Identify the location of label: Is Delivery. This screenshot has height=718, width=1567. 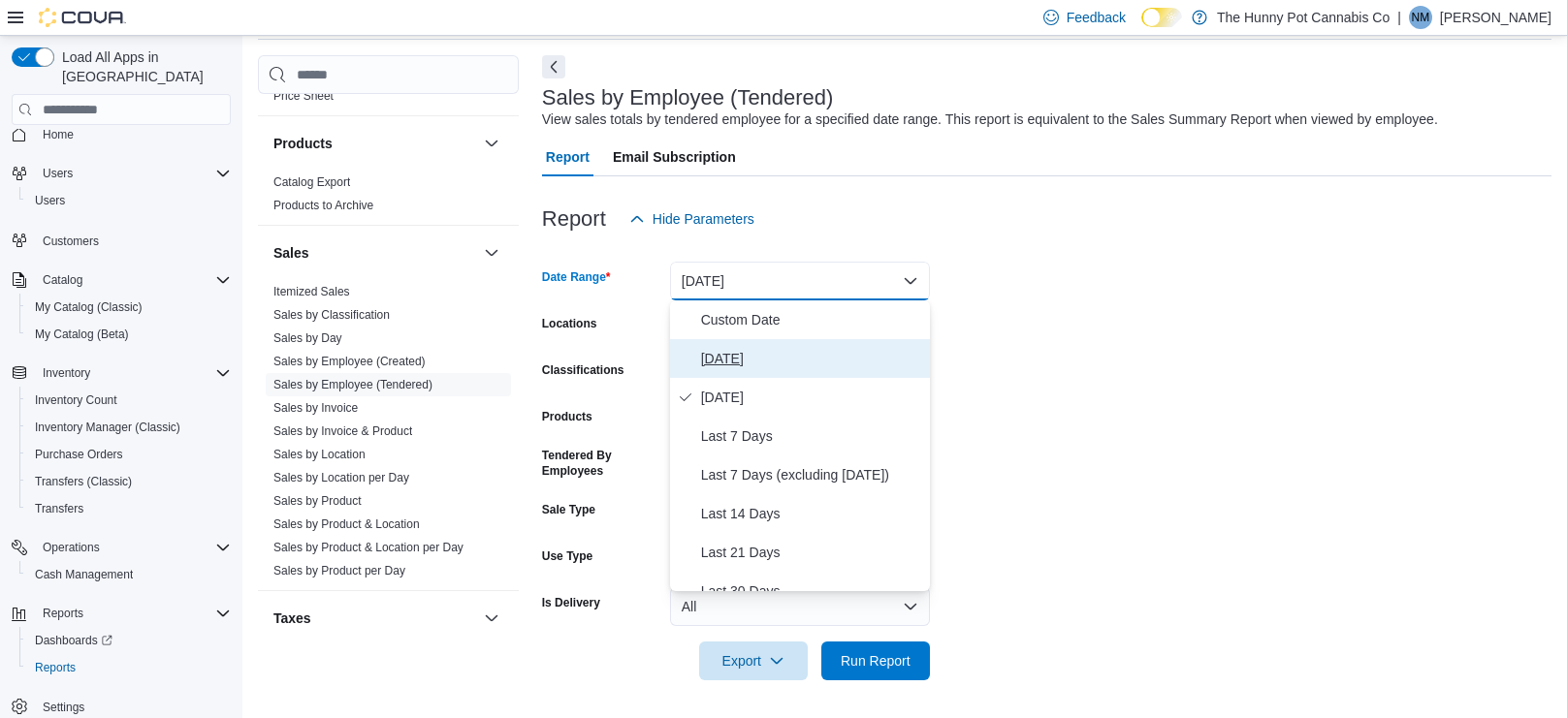
(571, 603).